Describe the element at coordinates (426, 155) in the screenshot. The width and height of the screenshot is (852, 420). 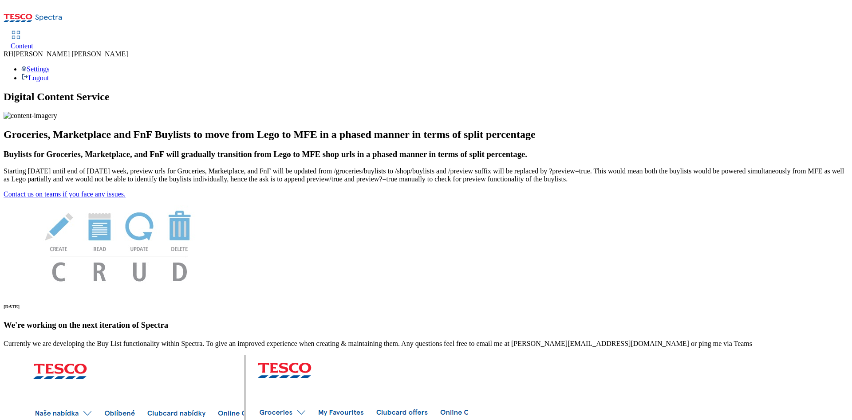
I see `h3: Buylists for Groceries, Marketplace, and FnF will gradually transition from Lego to MFE shop urls...` at that location.